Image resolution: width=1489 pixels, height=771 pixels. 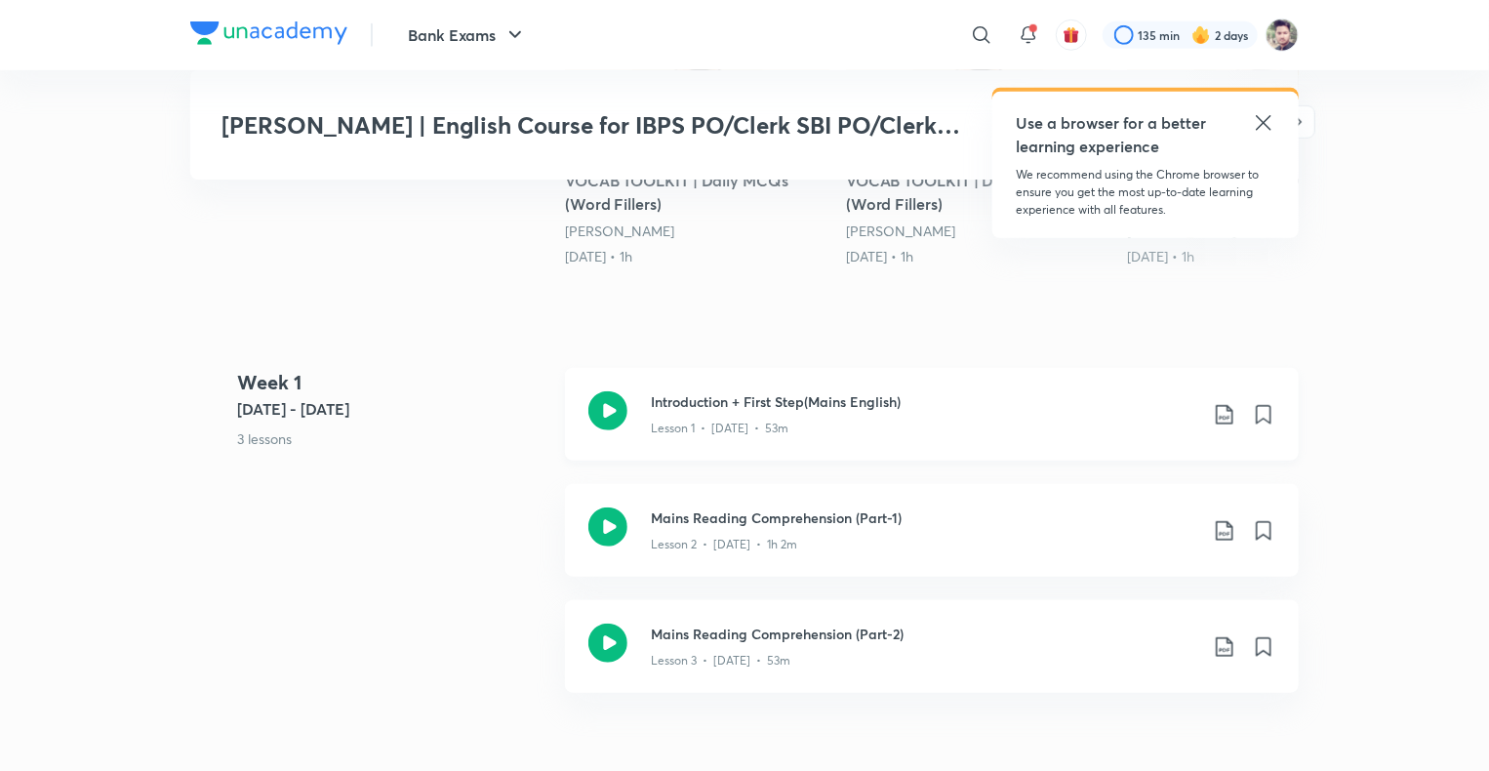 I want to click on h4: Week 1, so click(x=393, y=383).